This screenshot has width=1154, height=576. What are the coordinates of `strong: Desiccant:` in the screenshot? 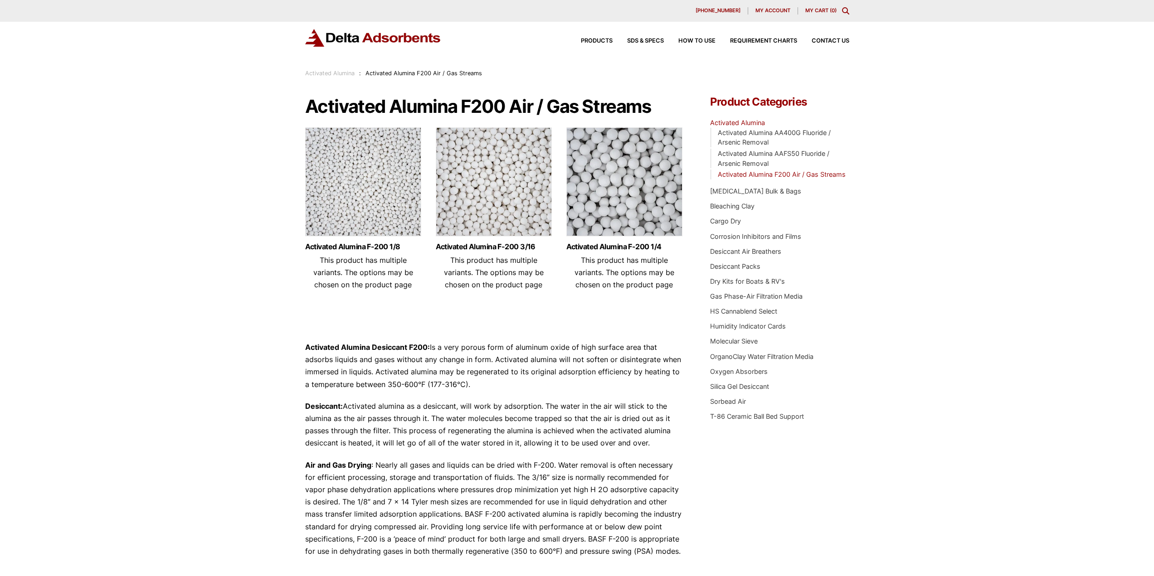 It's located at (324, 406).